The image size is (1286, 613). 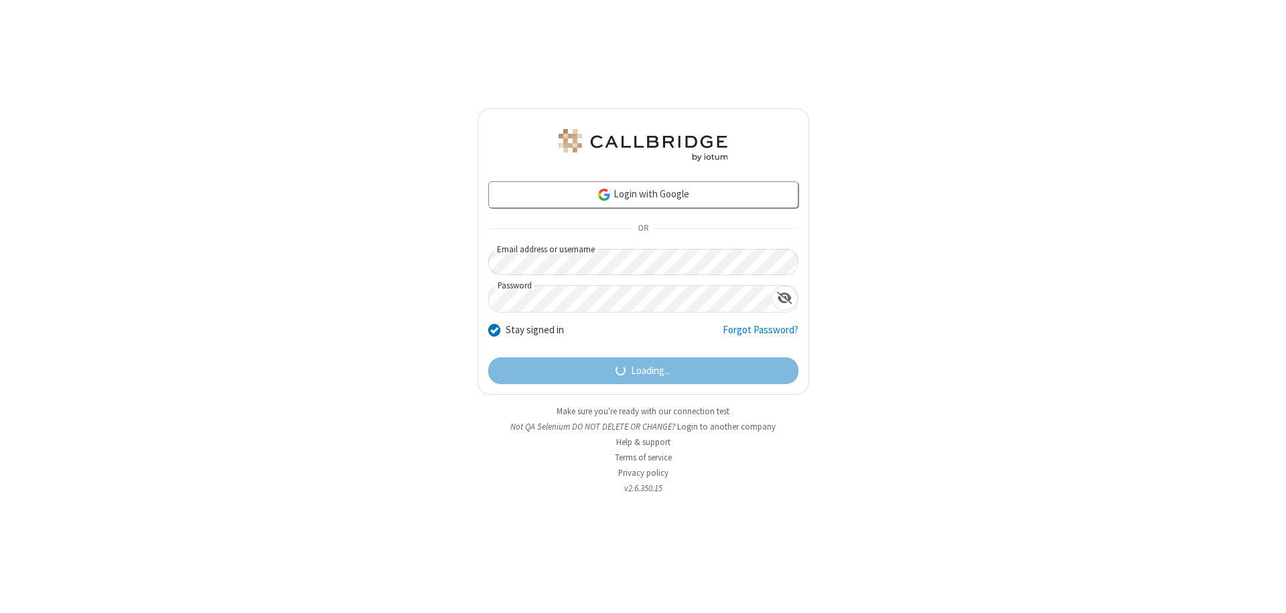 I want to click on li: v2.6.350.15, so click(x=643, y=488).